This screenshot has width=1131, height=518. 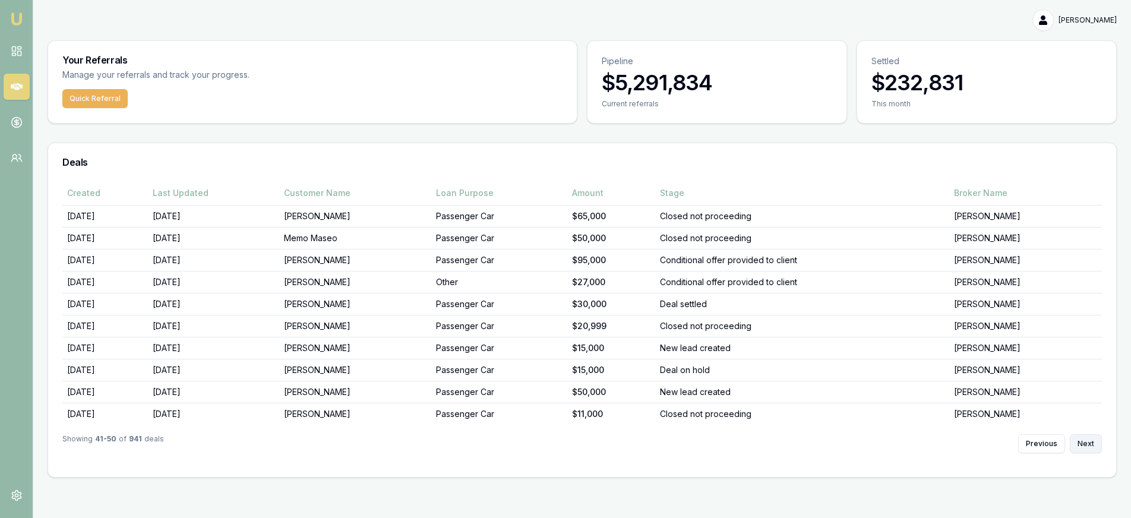 I want to click on div: $20,999, so click(x=611, y=326).